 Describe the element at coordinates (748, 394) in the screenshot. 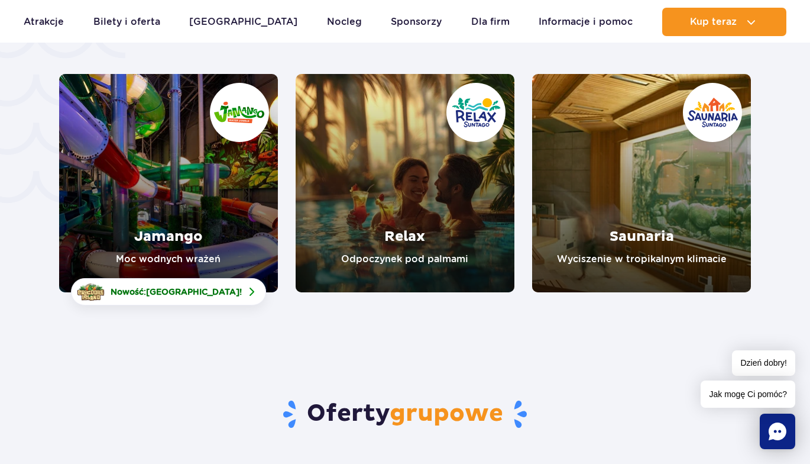

I see `span: Jak mogę Ci pomóc?` at that location.